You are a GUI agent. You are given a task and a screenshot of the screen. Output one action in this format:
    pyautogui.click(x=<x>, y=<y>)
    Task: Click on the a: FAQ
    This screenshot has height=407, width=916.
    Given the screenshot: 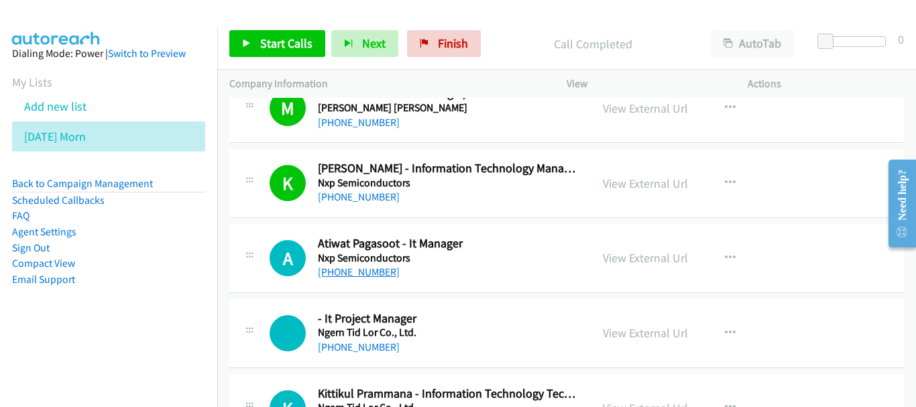 What is the action you would take?
    pyautogui.click(x=21, y=215)
    